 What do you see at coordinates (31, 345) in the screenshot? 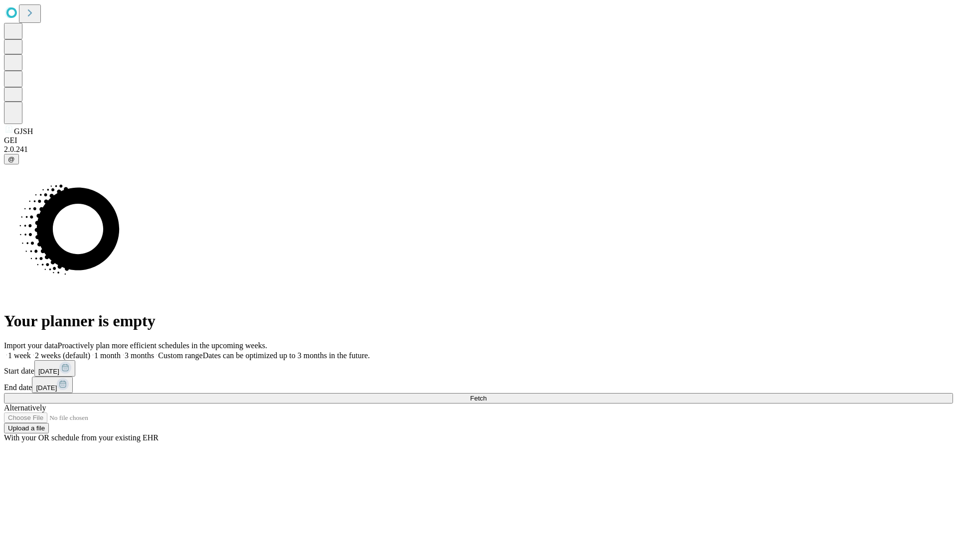
I see `span: Import your data` at bounding box center [31, 345].